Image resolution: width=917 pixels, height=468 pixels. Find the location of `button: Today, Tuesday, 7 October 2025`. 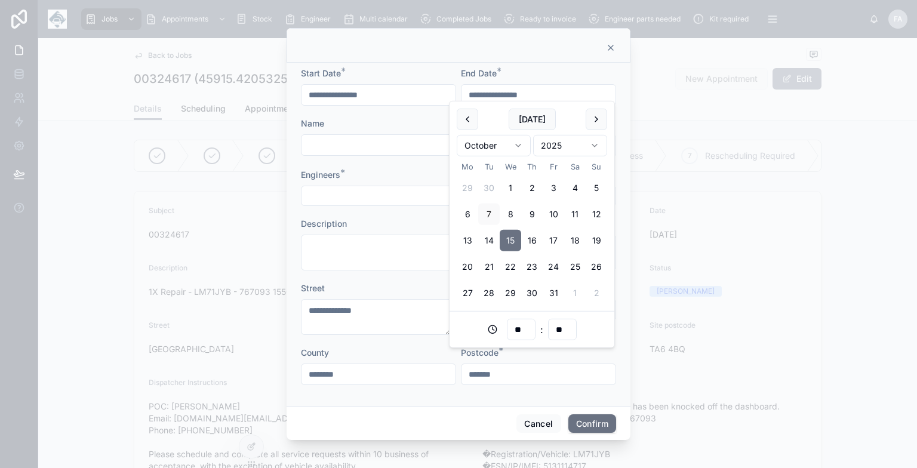

button: Today, Tuesday, 7 October 2025 is located at coordinates (489, 214).